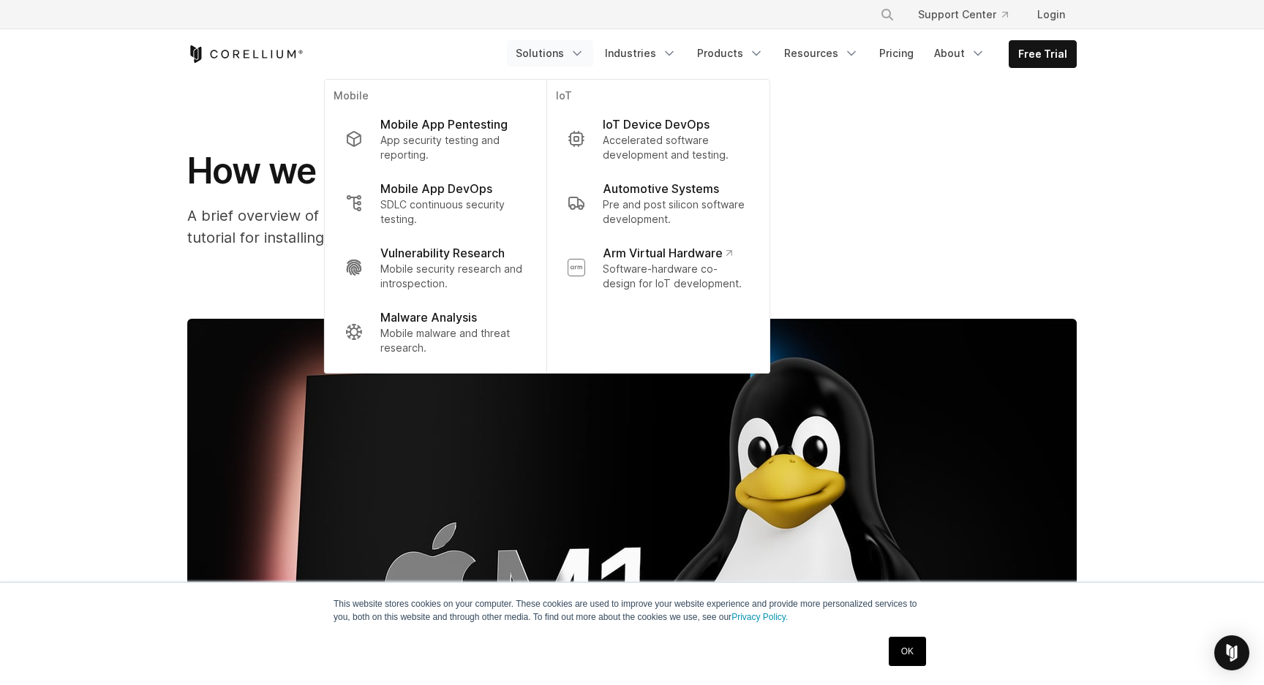 This screenshot has width=1264, height=685. Describe the element at coordinates (658, 139) in the screenshot. I see `a: IoT Device DevOps Accelerated software development and testing.` at that location.